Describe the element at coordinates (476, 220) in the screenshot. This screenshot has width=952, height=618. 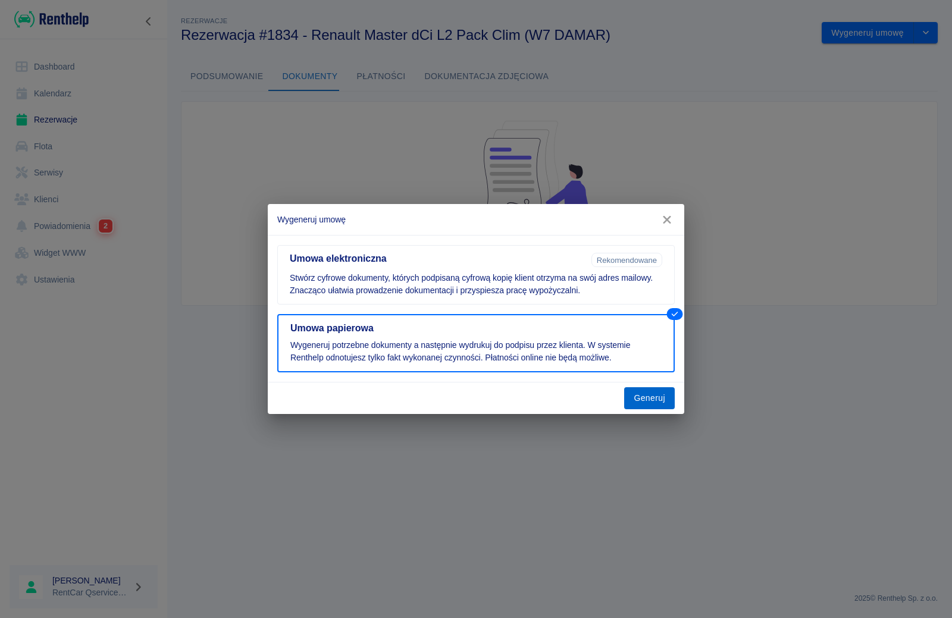
I see `h2: Wygeneruj umowę` at that location.